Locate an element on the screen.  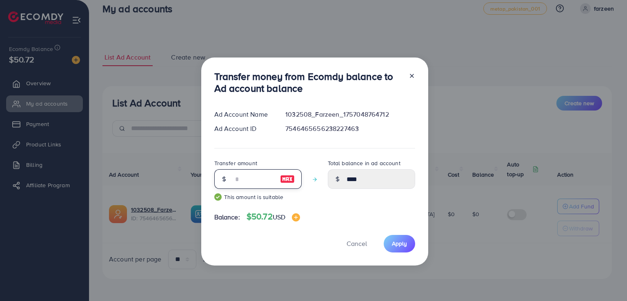
h4: $50.72 is located at coordinates (273, 217).